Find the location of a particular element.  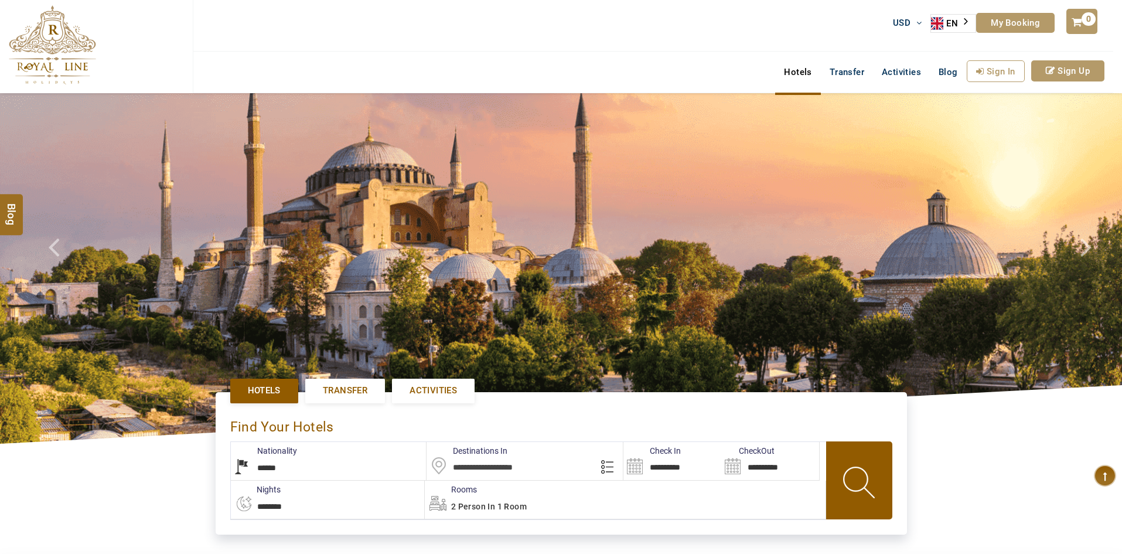

a: Sign Up is located at coordinates (1068, 71).